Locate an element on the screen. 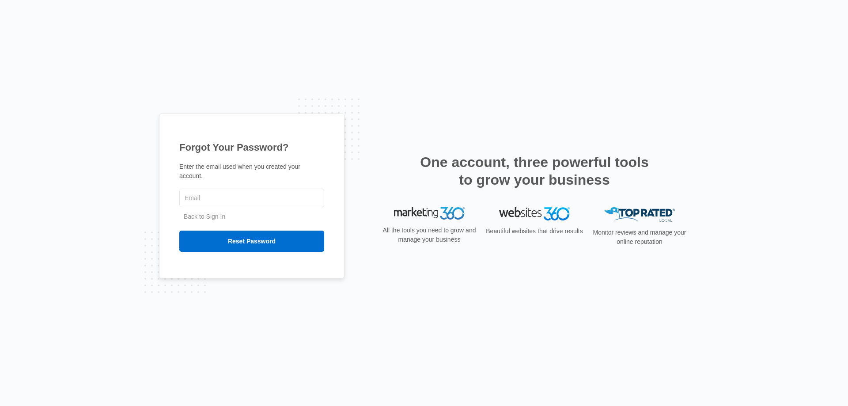  img: Websites 360 is located at coordinates (534, 213).